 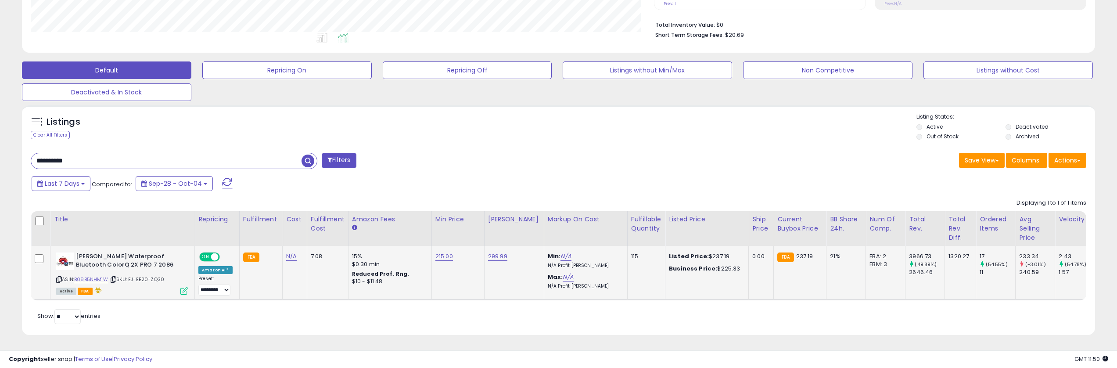 What do you see at coordinates (884, 256) in the screenshot?
I see `div: FBA: 2` at bounding box center [884, 256].